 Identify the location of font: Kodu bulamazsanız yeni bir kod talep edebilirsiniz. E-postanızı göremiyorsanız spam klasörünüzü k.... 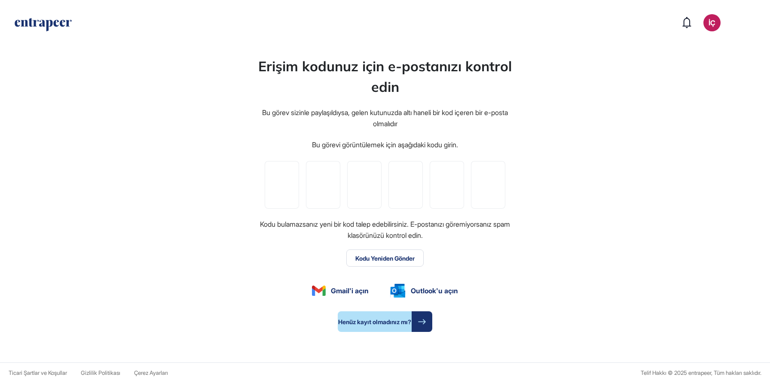
(385, 230).